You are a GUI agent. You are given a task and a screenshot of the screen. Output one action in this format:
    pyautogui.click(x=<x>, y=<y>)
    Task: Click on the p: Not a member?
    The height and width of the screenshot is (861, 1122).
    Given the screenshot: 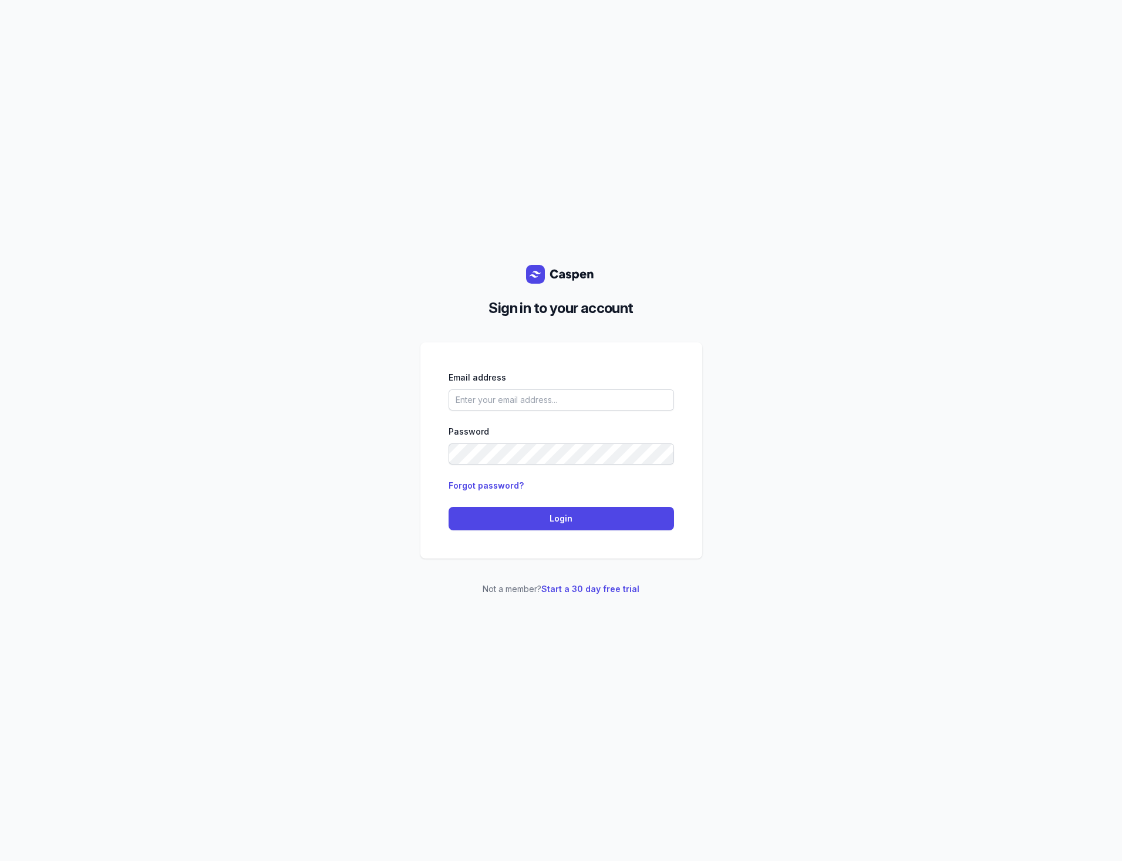 What is the action you would take?
    pyautogui.click(x=562, y=589)
    